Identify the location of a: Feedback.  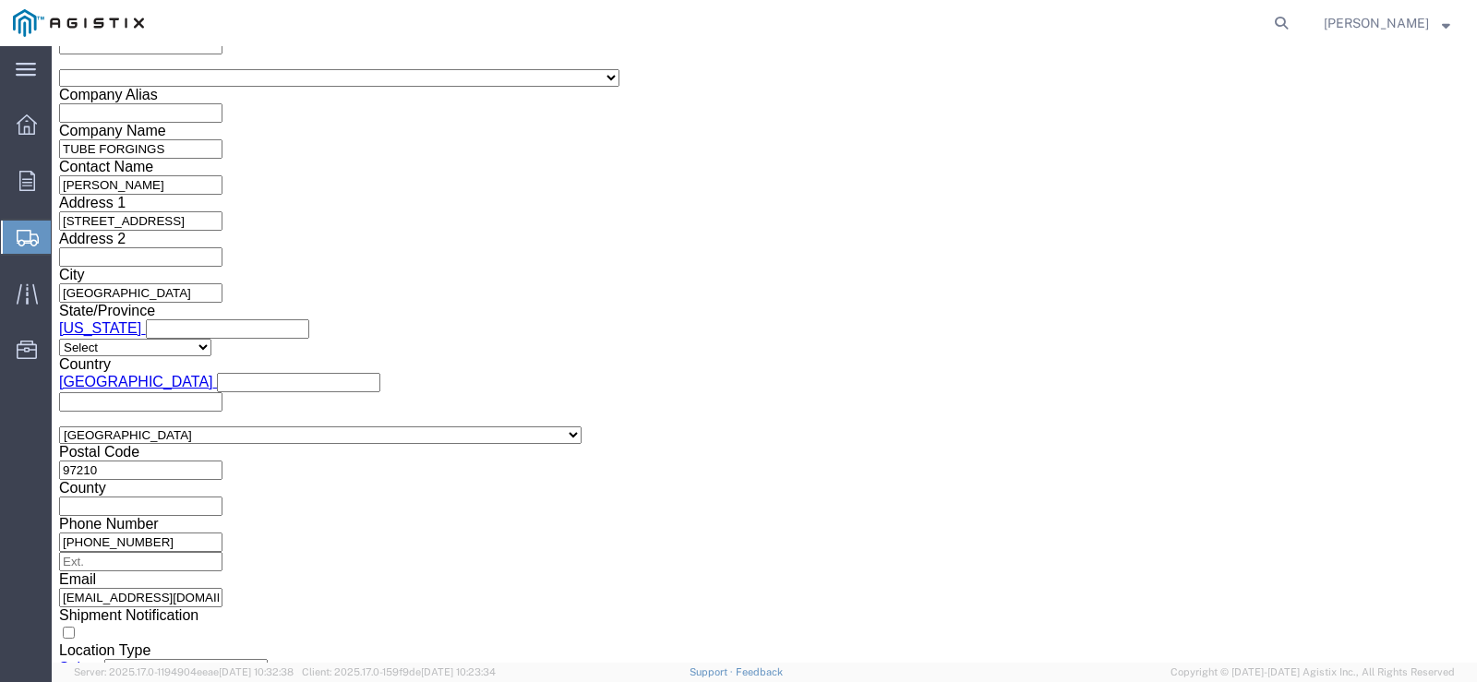
(759, 672).